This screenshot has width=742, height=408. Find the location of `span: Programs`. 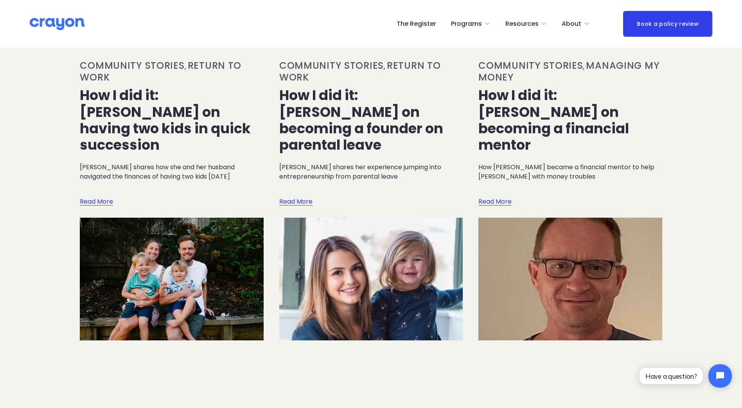

span: Programs is located at coordinates (466, 24).